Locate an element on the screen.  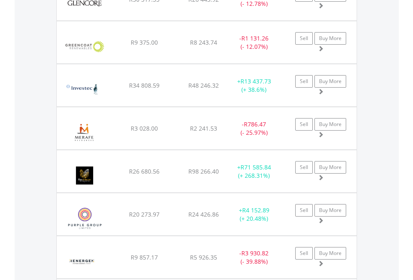
span: R786.47 is located at coordinates (255, 124).